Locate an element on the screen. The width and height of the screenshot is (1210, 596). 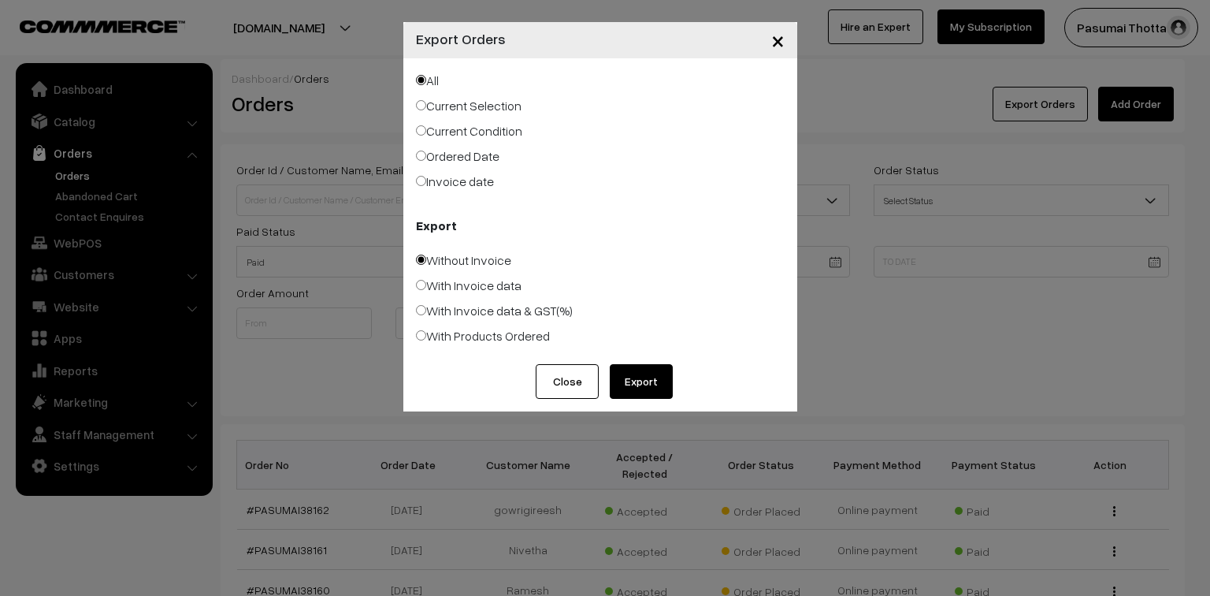
input: All is located at coordinates (421, 80).